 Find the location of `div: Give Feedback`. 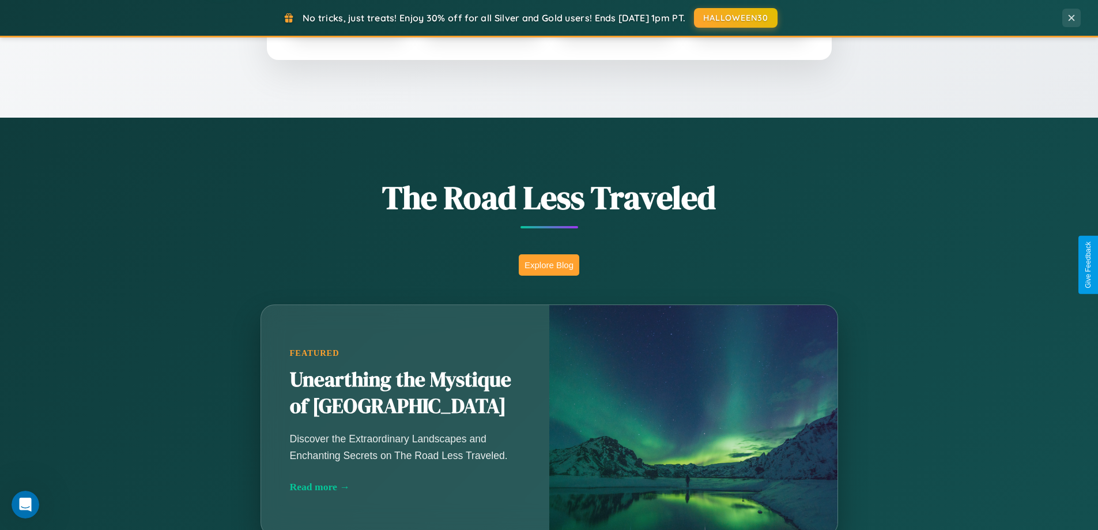

div: Give Feedback is located at coordinates (1089, 265).